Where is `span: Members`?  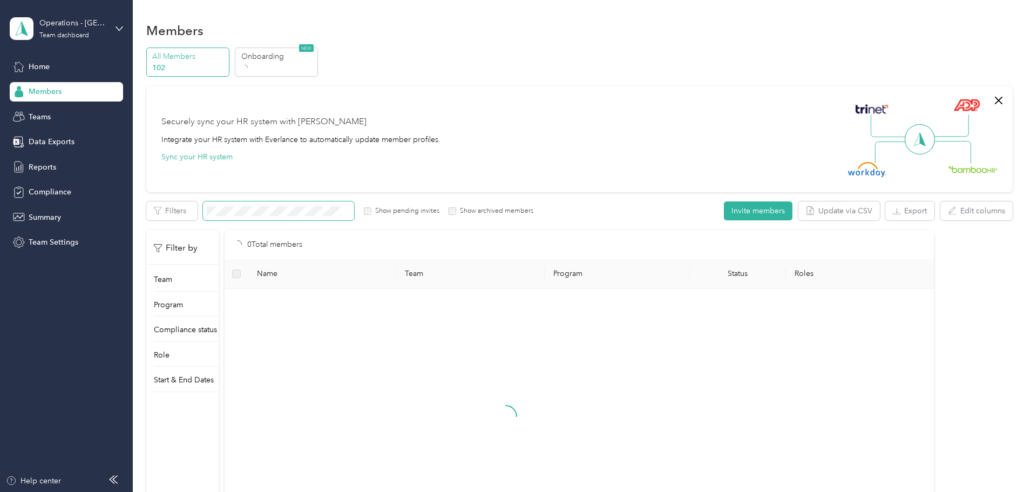 span: Members is located at coordinates (45, 91).